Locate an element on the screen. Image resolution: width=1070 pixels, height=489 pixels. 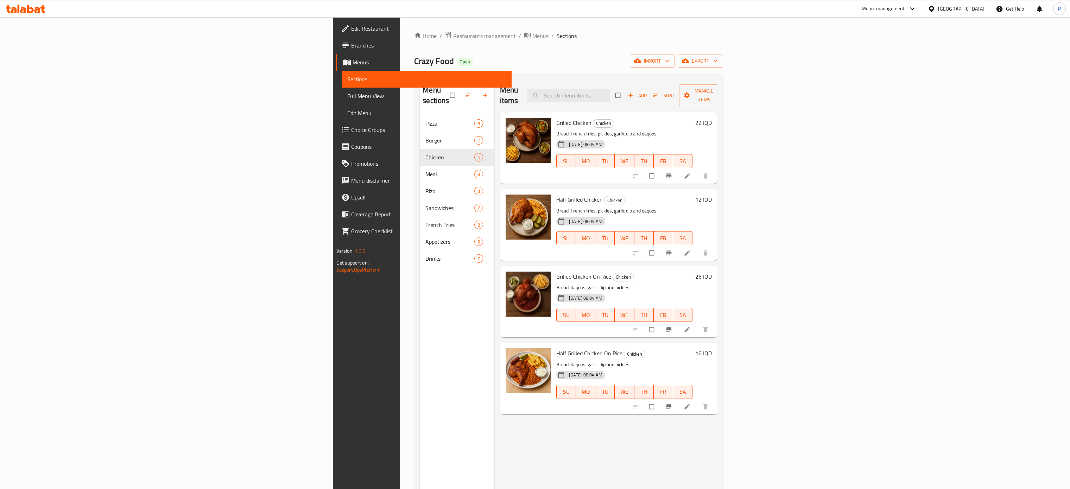
nav: Menu sections is located at coordinates (457, 191).